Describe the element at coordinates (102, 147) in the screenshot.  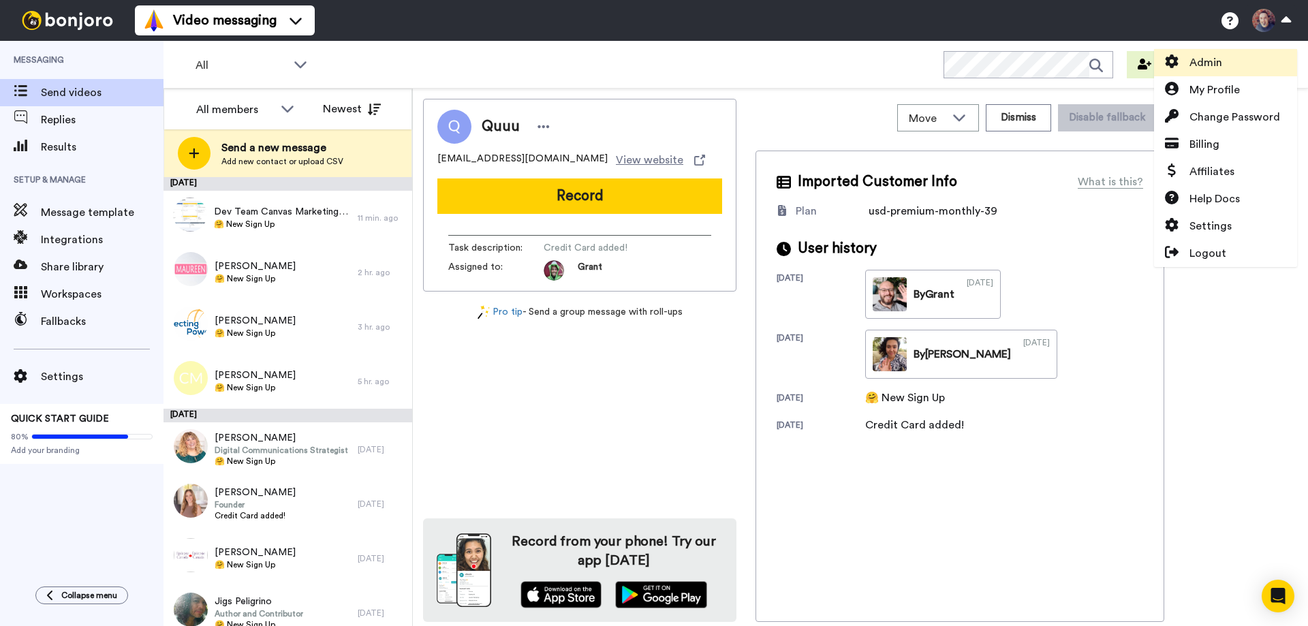
I see `span: Results` at that location.